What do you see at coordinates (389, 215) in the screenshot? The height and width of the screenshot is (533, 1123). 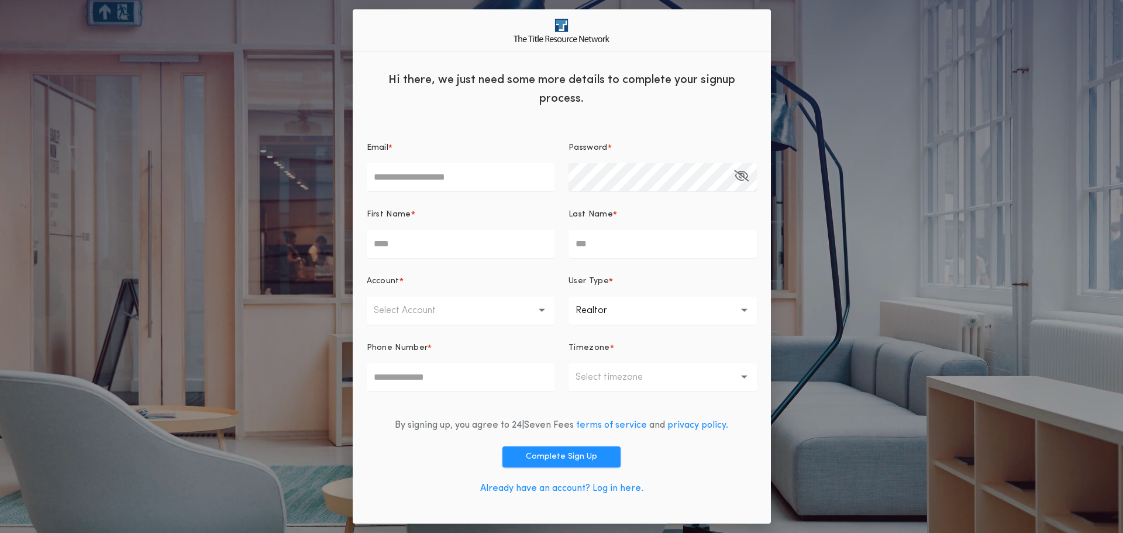 I see `p: First Name` at bounding box center [389, 215].